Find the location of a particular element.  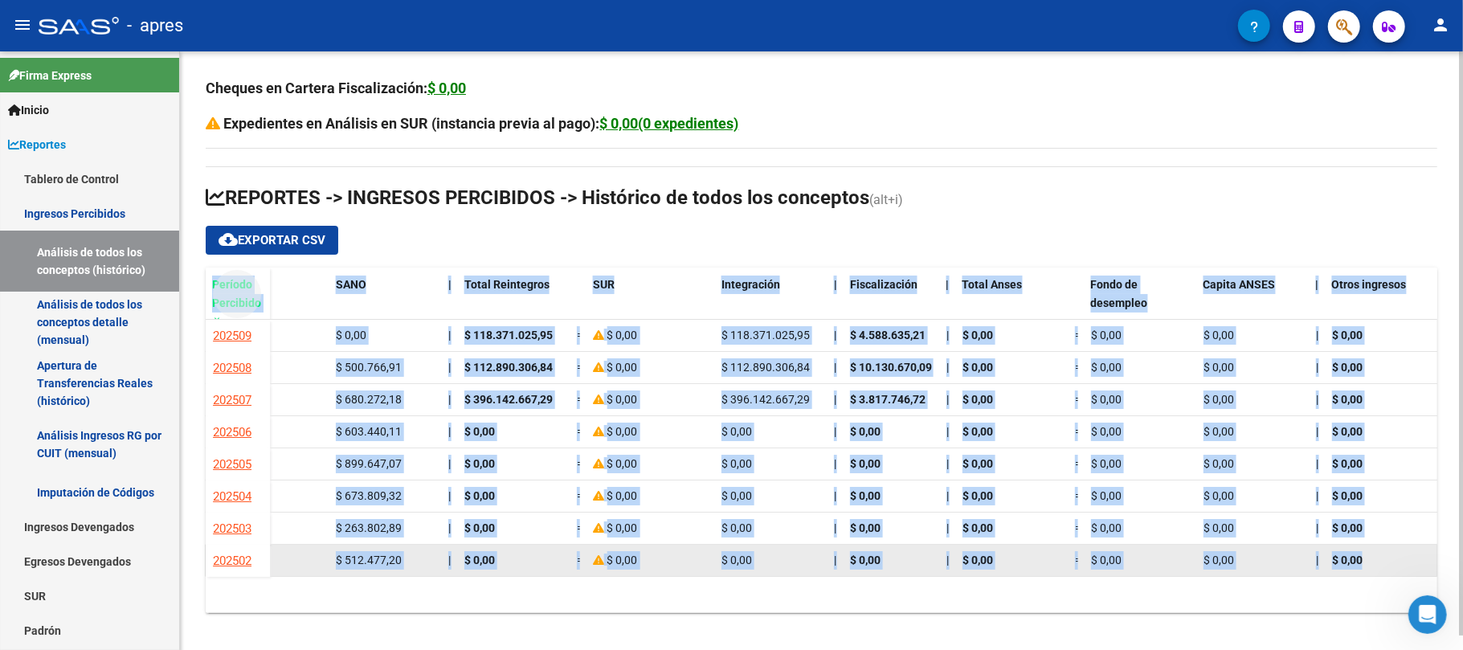

span: $ 680.272,18 is located at coordinates (369, 399).